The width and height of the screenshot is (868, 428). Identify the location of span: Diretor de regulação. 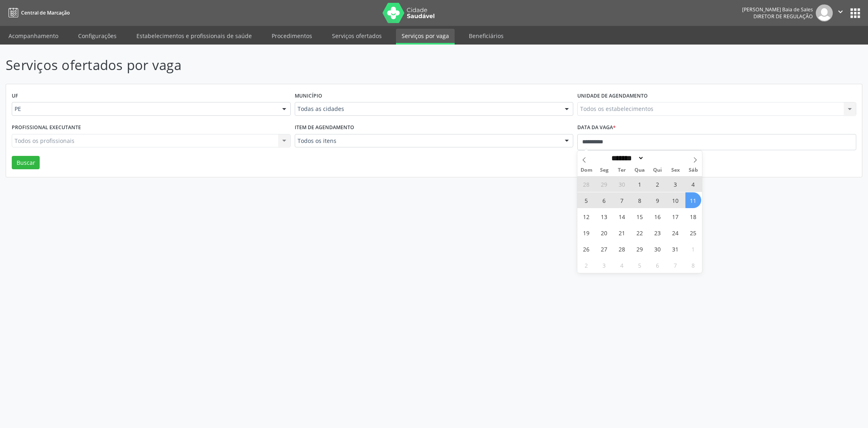
(783, 16).